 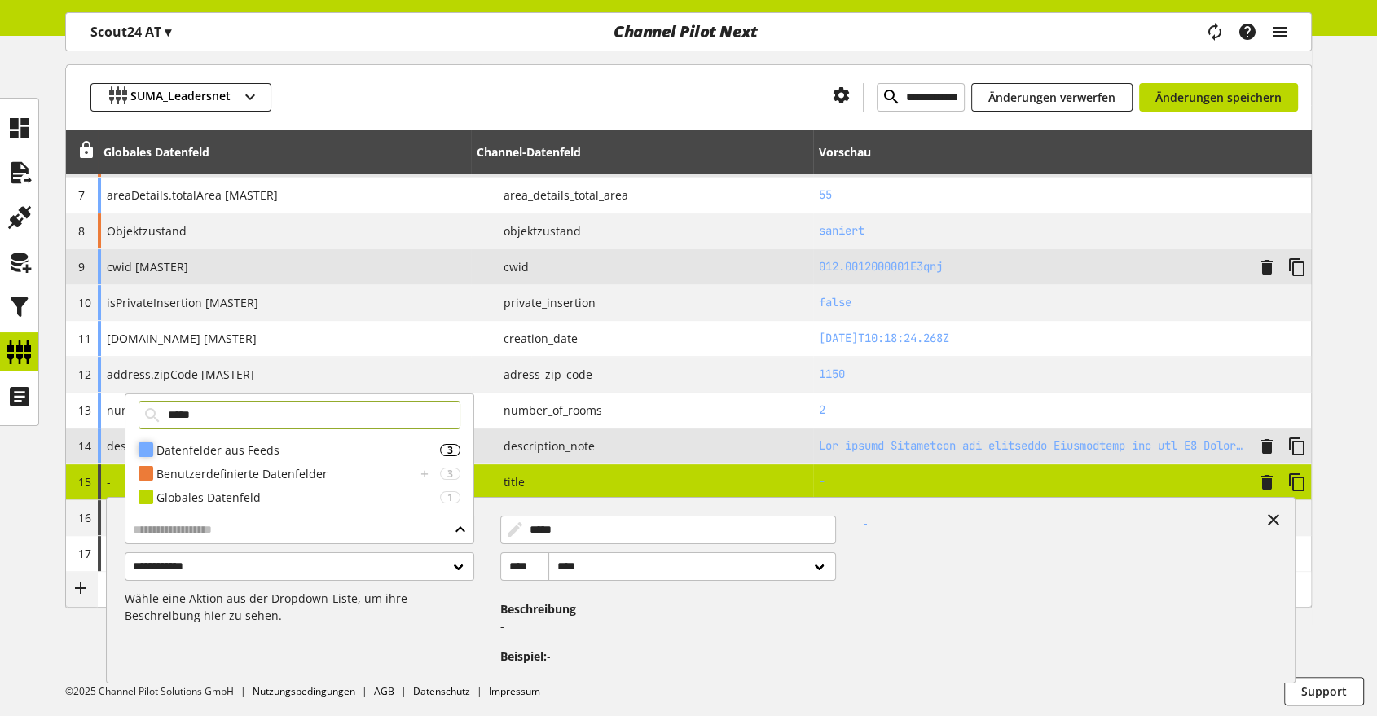 What do you see at coordinates (130, 32) in the screenshot?
I see `p: Scout24 AT` at bounding box center [130, 32].